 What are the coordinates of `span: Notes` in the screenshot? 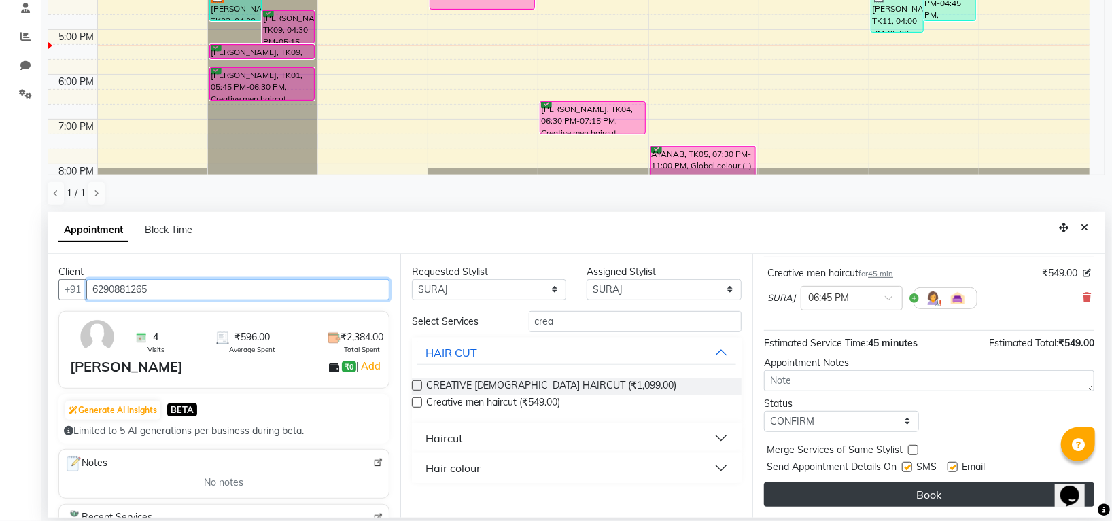 It's located at (86, 464).